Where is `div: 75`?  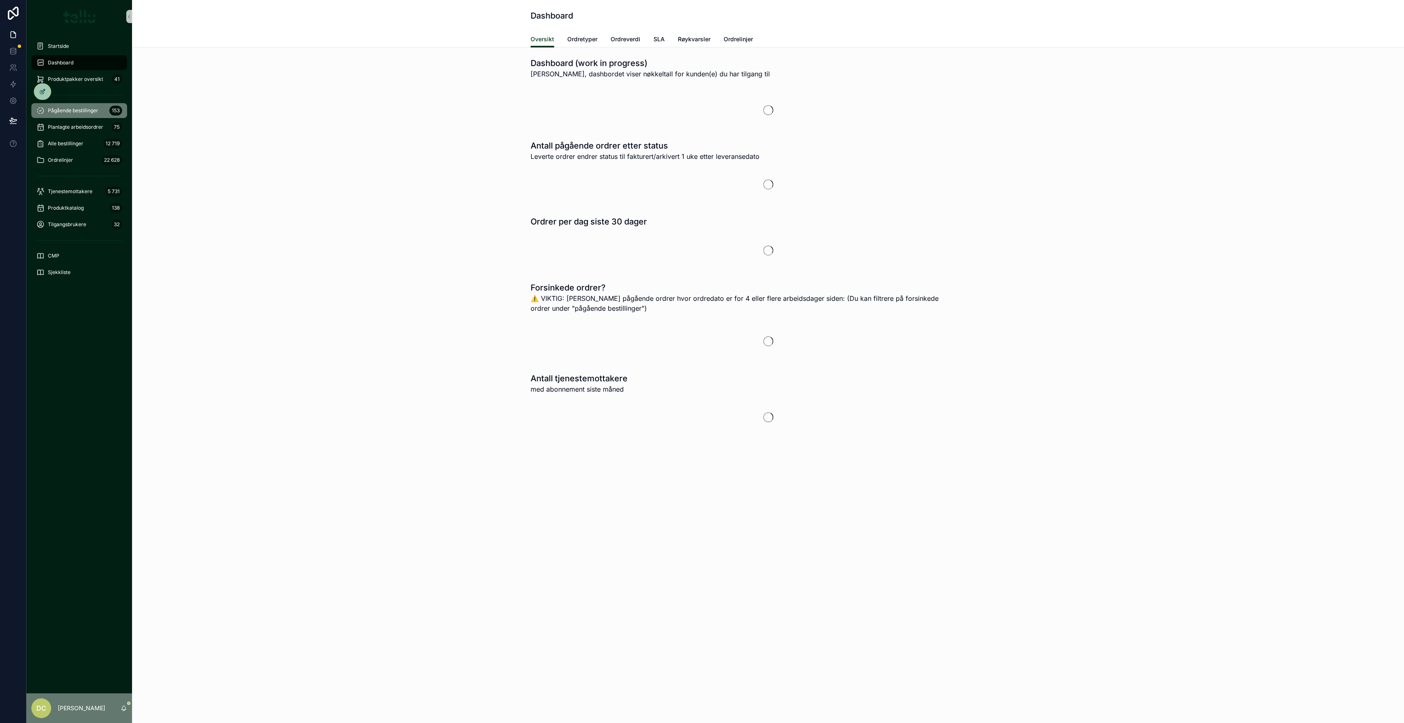
div: 75 is located at coordinates (117, 127).